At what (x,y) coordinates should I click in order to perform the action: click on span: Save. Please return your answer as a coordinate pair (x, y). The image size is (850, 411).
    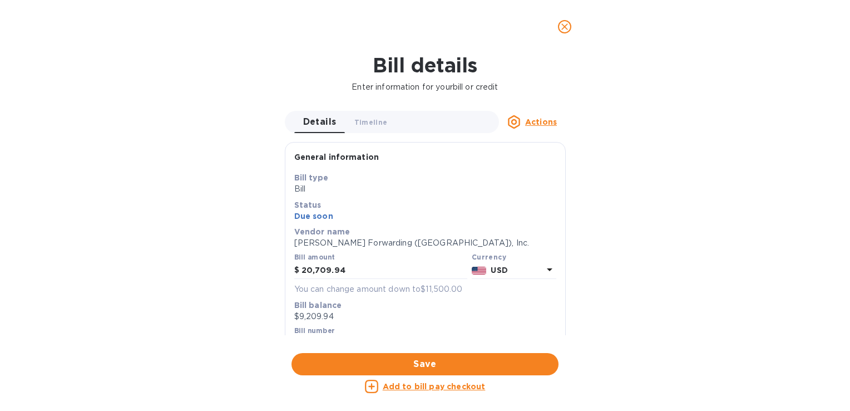
    Looking at the image, I should click on (425, 364).